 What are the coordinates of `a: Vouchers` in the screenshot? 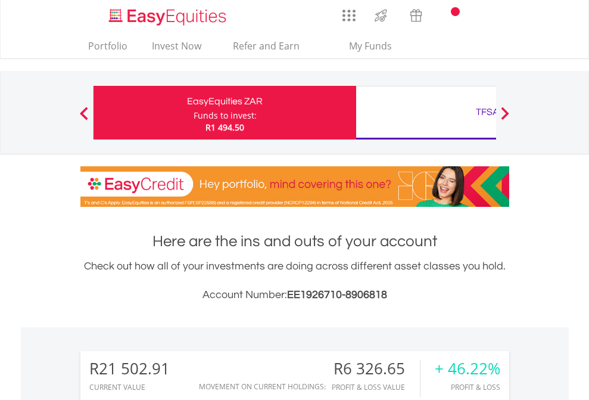 It's located at (416, 14).